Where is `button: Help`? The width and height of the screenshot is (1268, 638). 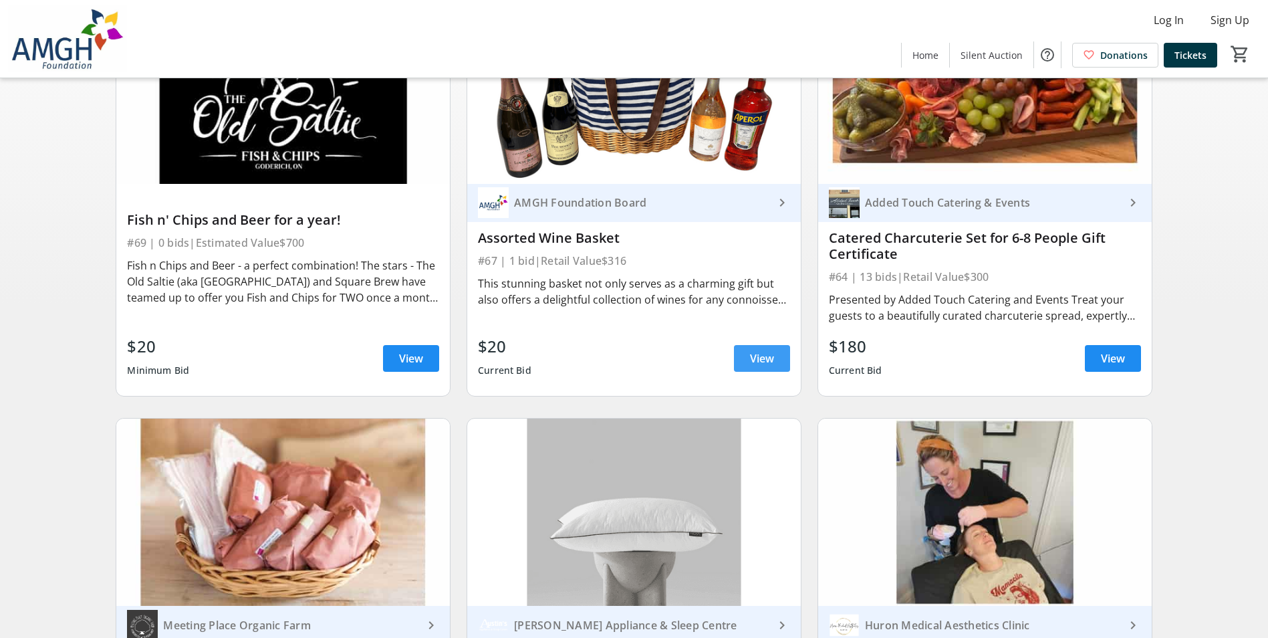
button: Help is located at coordinates (1047, 55).